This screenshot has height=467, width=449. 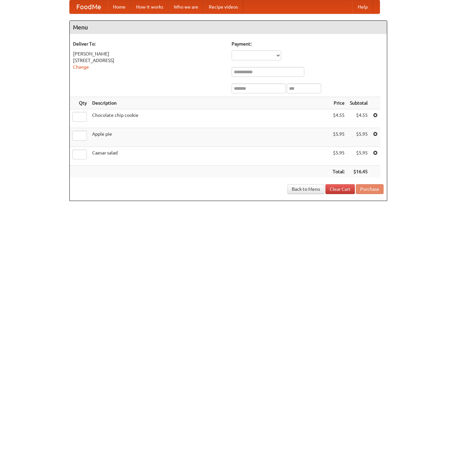 What do you see at coordinates (359, 103) in the screenshot?
I see `th: Subtotal` at bounding box center [359, 103].